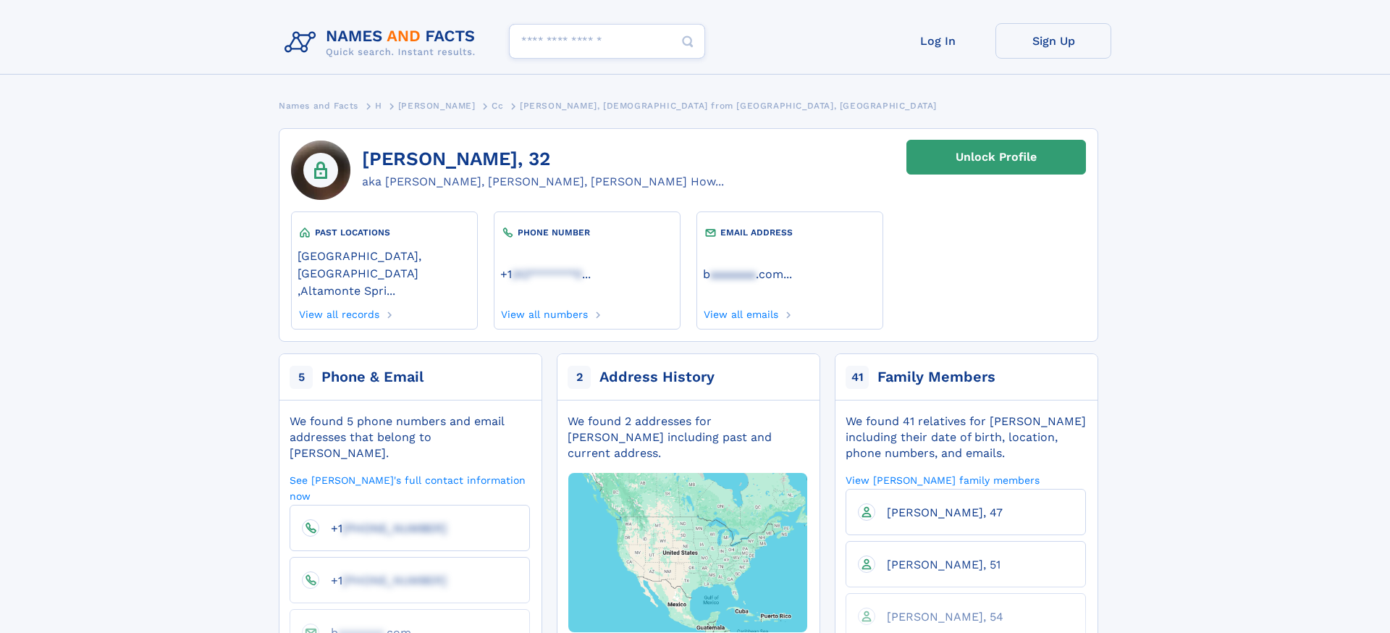 The height and width of the screenshot is (633, 1390). I want to click on a: View all emails, so click(741, 312).